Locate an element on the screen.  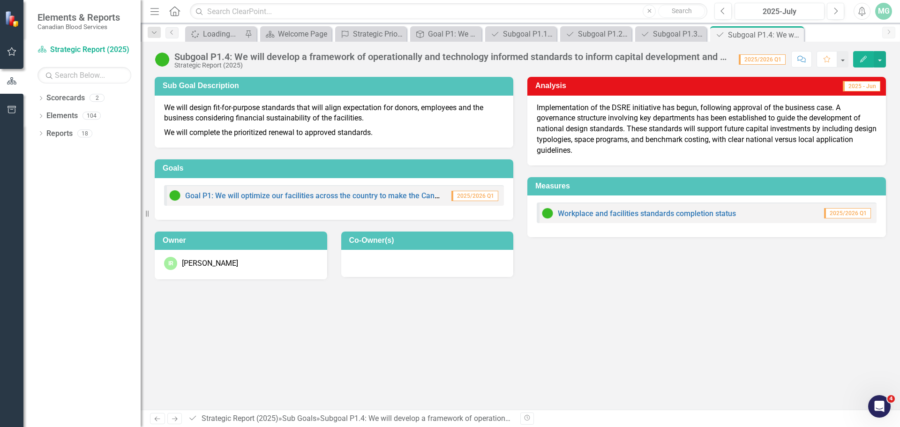
input: Search Below... is located at coordinates (84, 75).